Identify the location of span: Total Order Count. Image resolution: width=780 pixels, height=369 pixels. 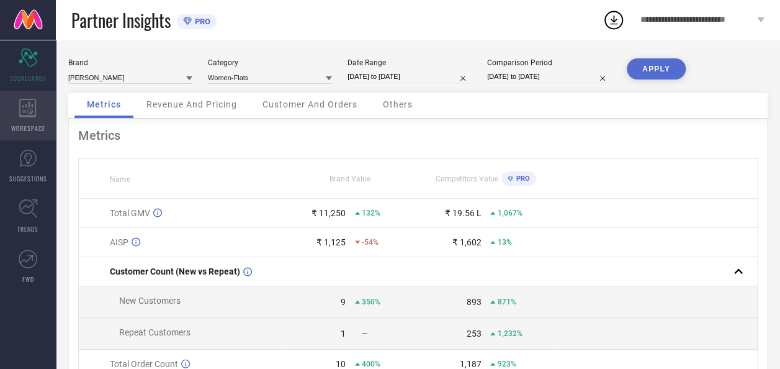
(144, 364).